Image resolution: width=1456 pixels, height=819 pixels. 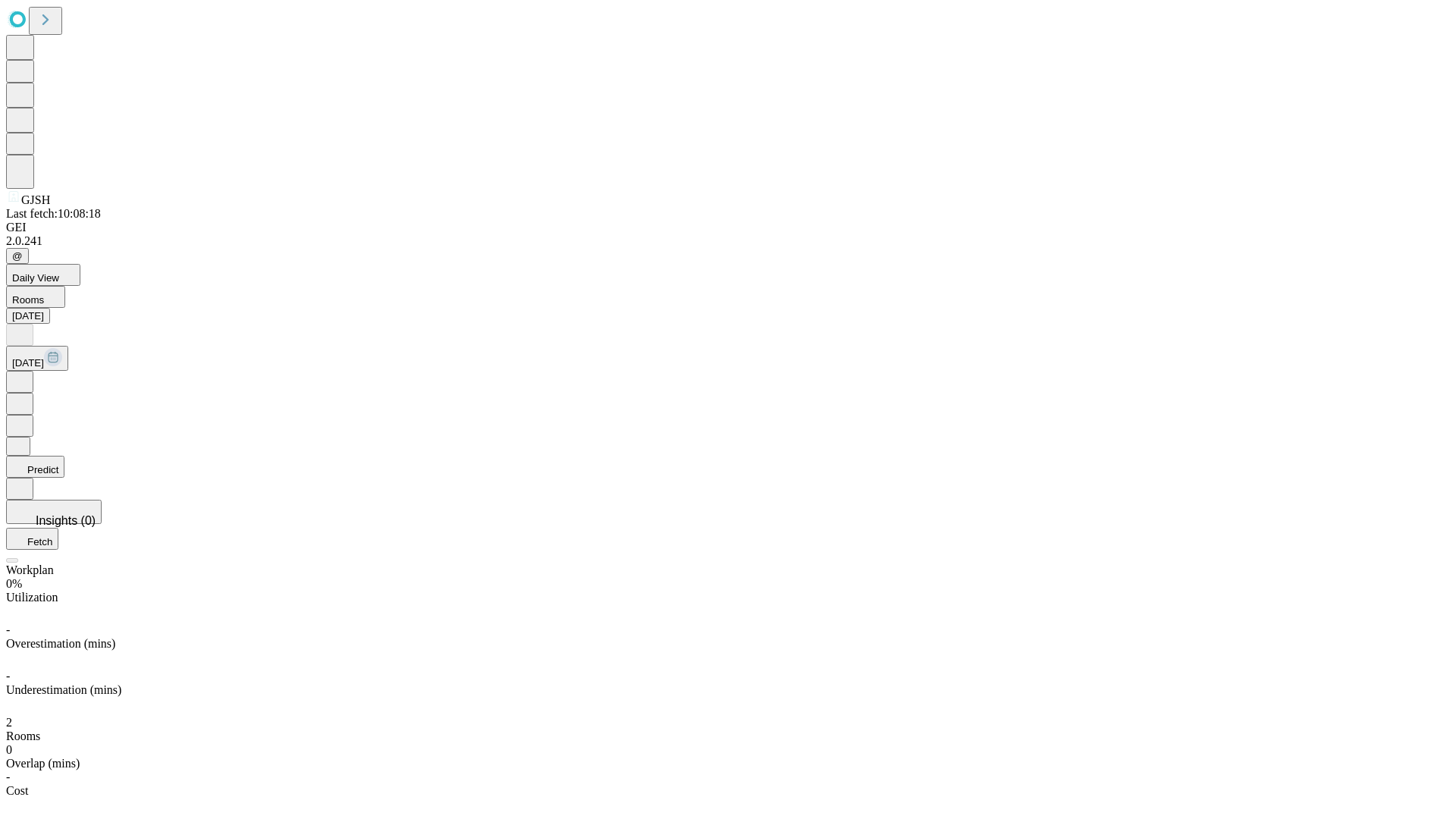 What do you see at coordinates (53, 213) in the screenshot?
I see `span: Last fetch: 10:08:18` at bounding box center [53, 213].